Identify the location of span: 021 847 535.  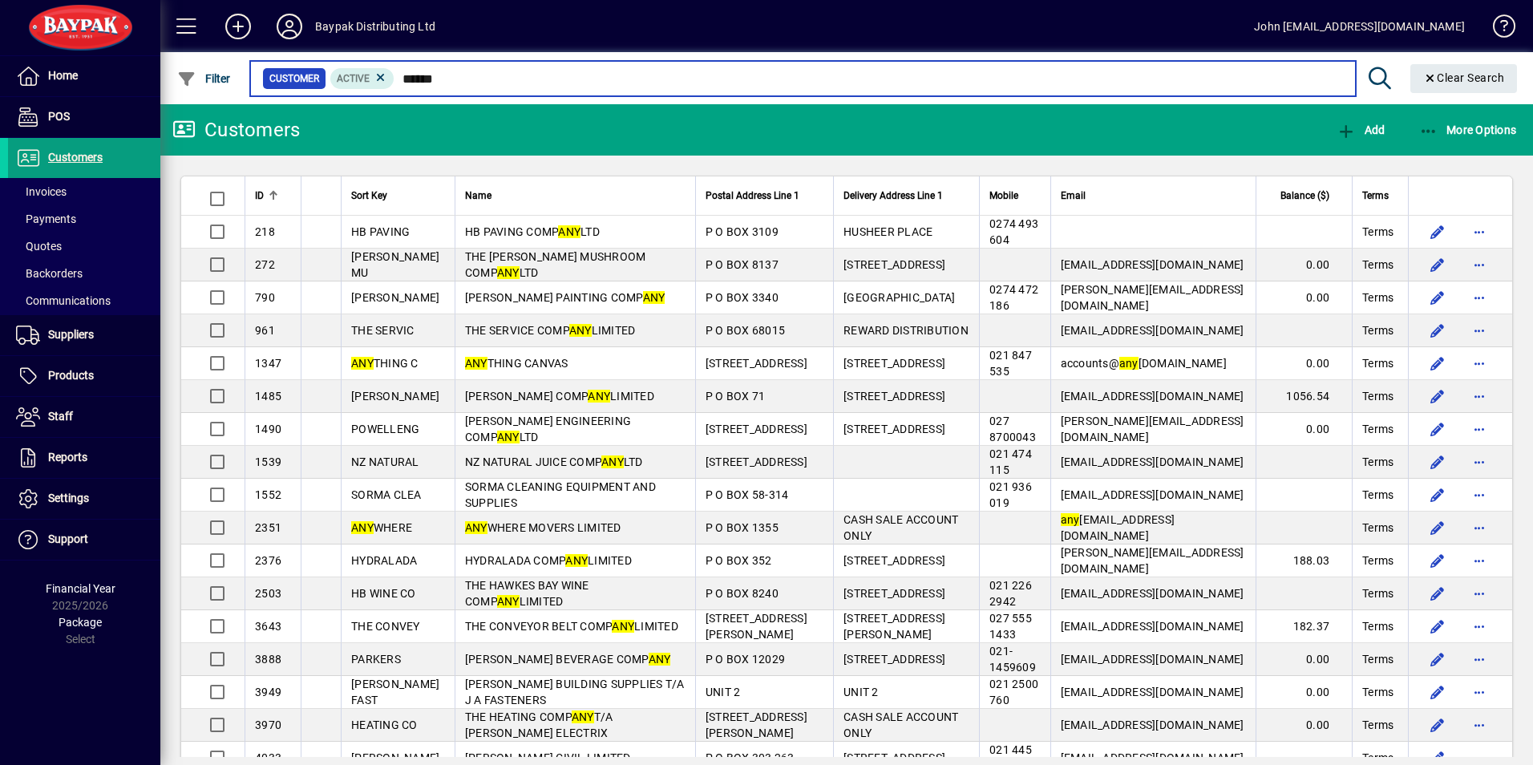
(1010, 363).